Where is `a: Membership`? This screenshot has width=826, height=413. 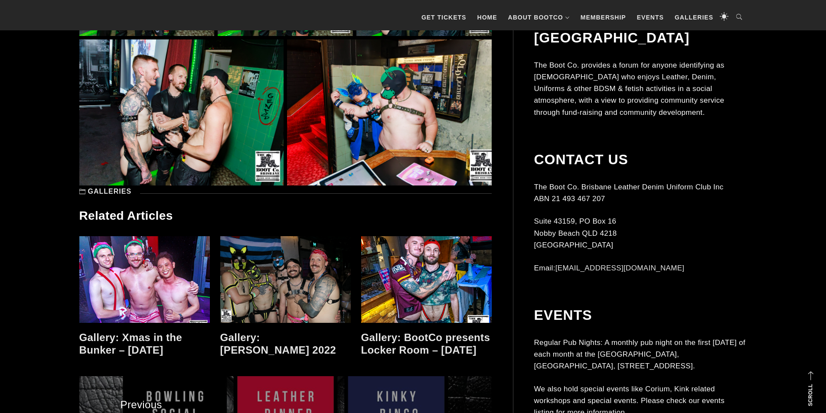
a: Membership is located at coordinates (603, 17).